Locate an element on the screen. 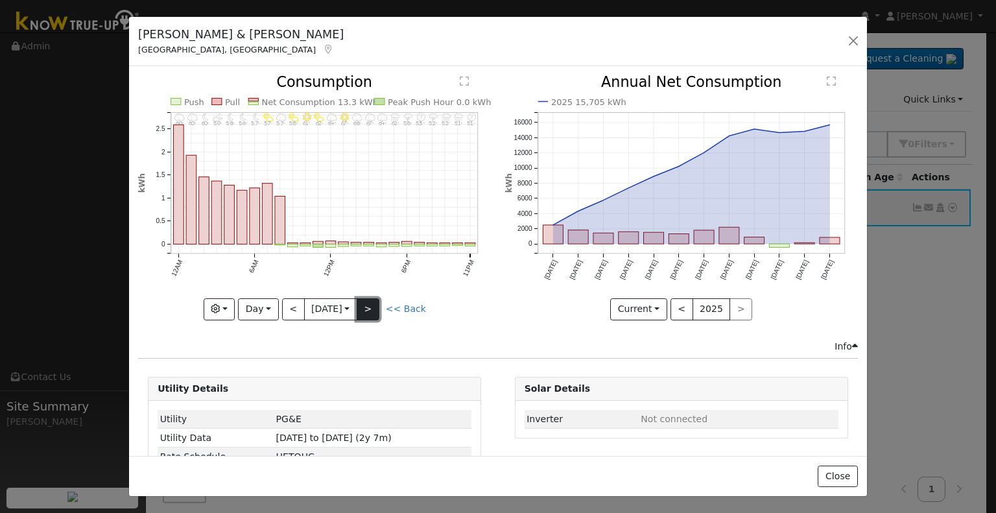 This screenshot has height=513, width=996. p: 61° is located at coordinates (307, 124).